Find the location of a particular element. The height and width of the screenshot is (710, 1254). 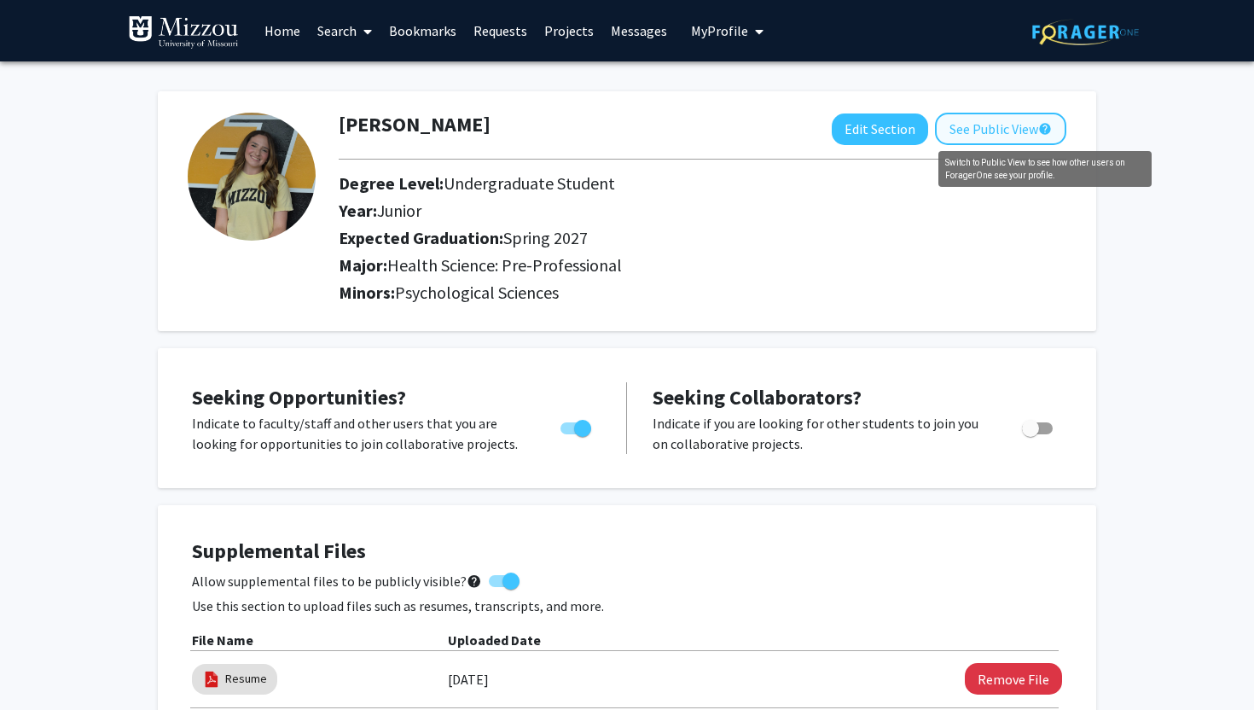

p: Indicate to faculty/staff and other users that you are looking for opportunities to join collabor... is located at coordinates (360, 433).